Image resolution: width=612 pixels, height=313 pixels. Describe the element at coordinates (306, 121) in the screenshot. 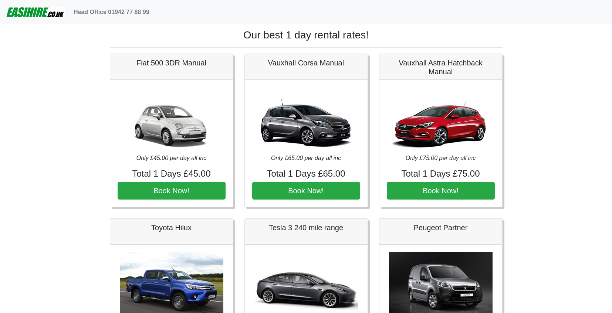

I see `img: Vauxhall Corsa Manual` at that location.